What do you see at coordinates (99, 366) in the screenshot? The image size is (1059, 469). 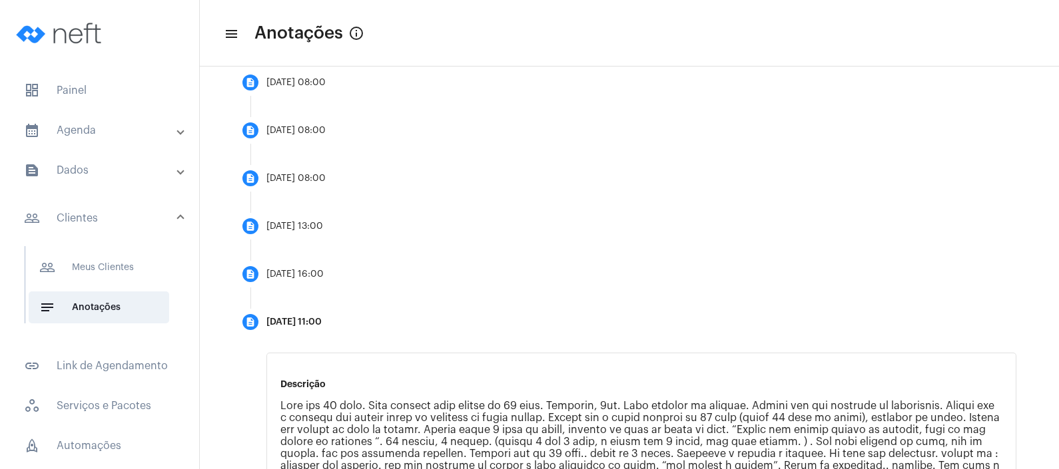 I see `span: Link de Agendamento` at bounding box center [99, 366].